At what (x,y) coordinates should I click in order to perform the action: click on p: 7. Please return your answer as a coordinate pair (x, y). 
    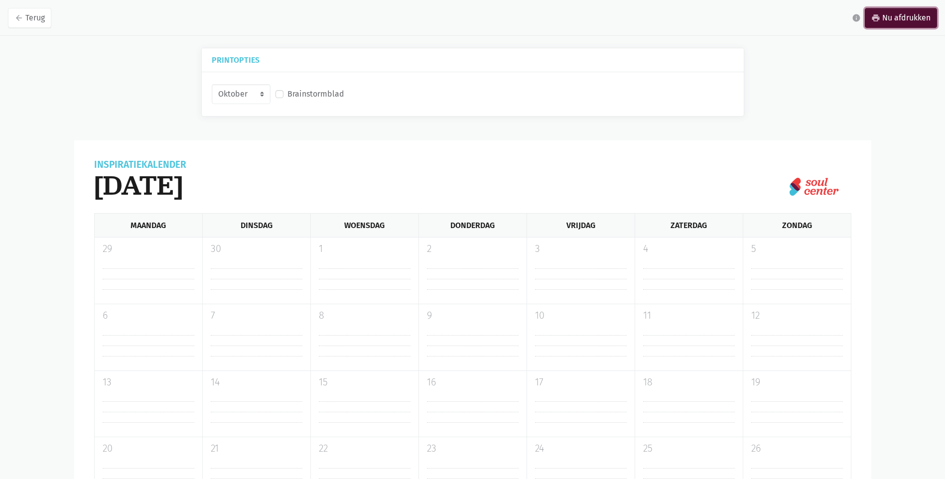
    Looking at the image, I should click on (256, 316).